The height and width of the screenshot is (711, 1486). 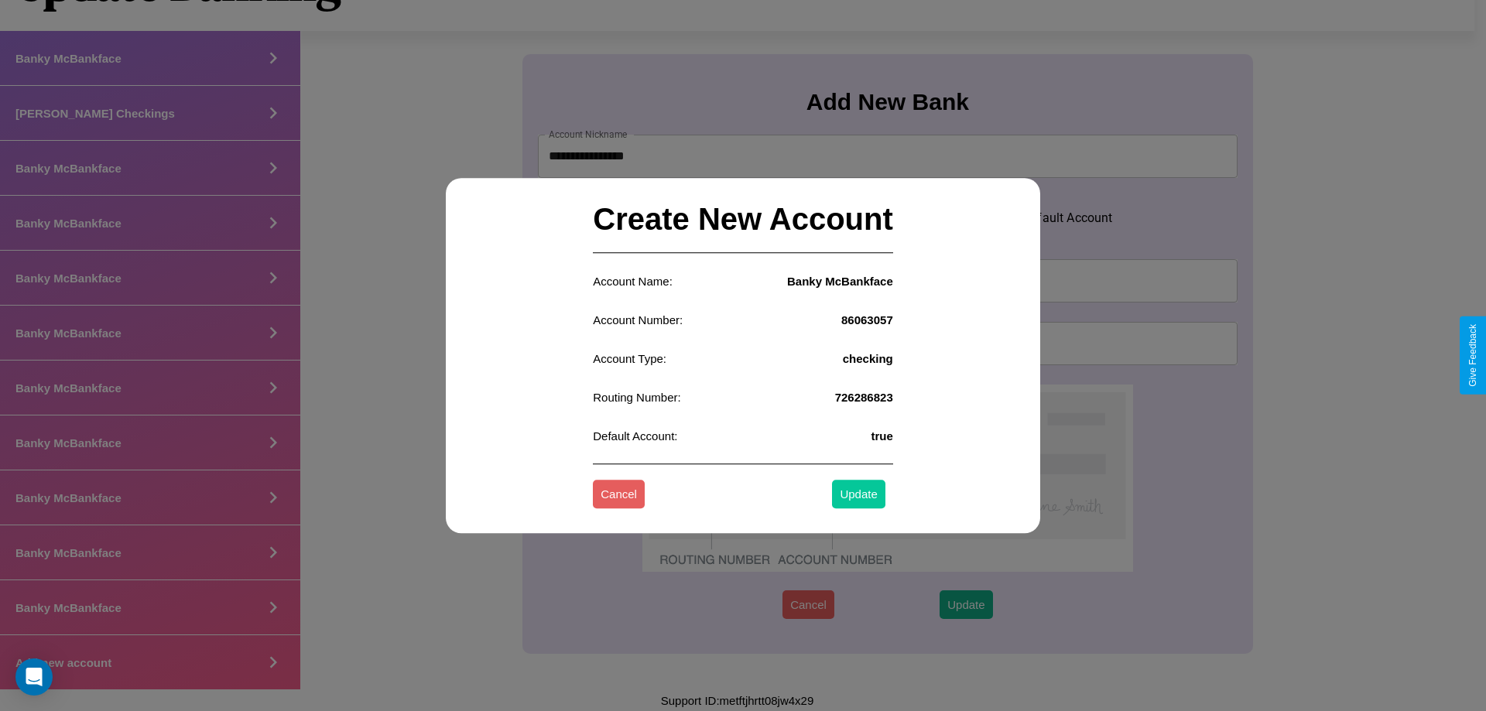 I want to click on h4: checking, so click(x=867, y=358).